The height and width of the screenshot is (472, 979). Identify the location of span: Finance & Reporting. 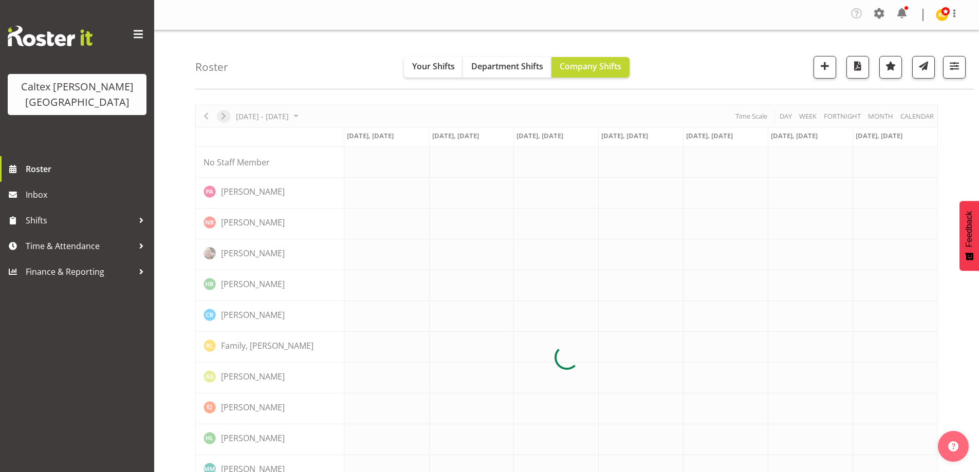
(80, 272).